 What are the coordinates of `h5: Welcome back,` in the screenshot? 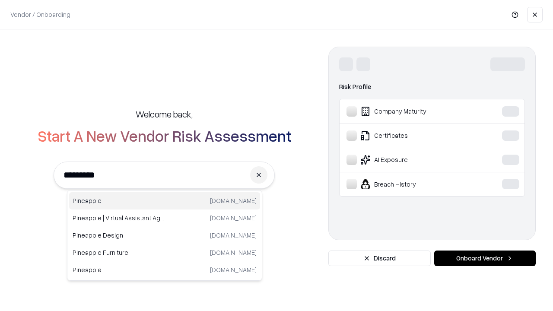 It's located at (164, 114).